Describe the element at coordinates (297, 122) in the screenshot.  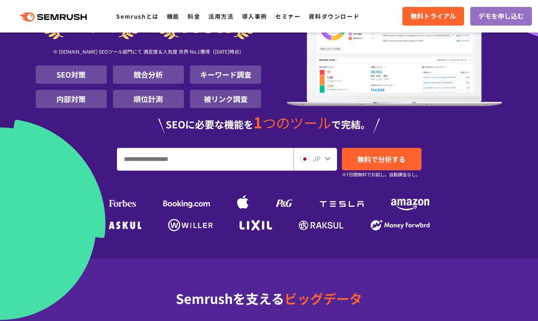
I see `span: つのツール` at that location.